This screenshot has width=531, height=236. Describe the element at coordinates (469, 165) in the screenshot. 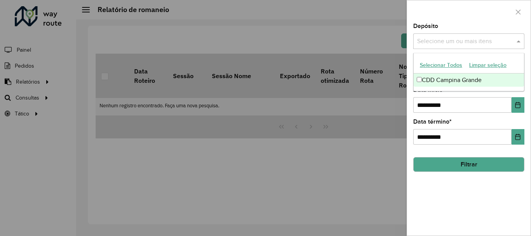

I see `button: Filtrar` at that location.